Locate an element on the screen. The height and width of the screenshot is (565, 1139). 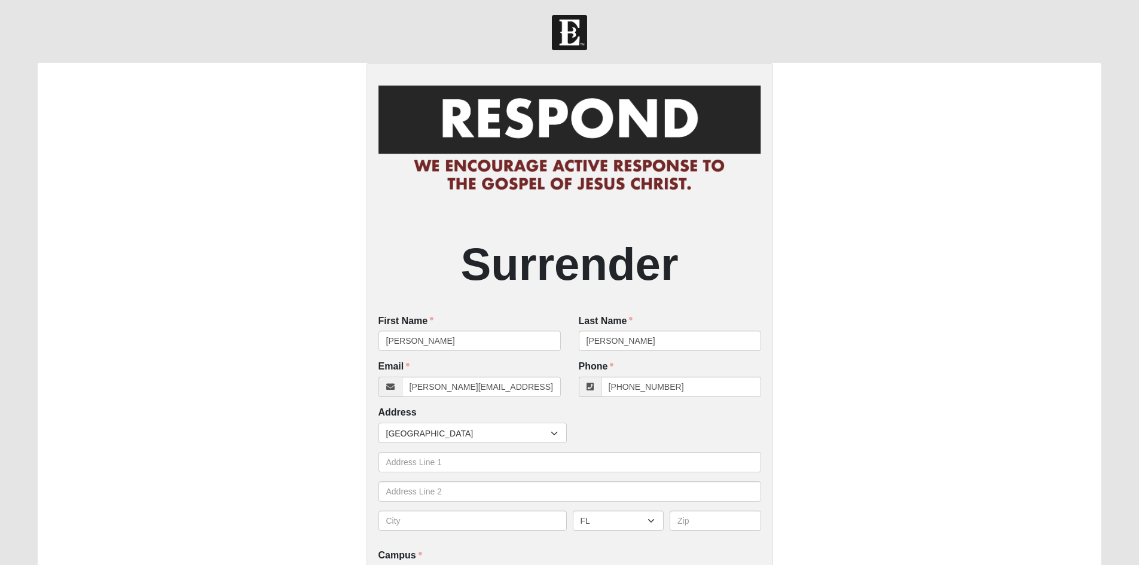
label: Last Name is located at coordinates (605, 321).